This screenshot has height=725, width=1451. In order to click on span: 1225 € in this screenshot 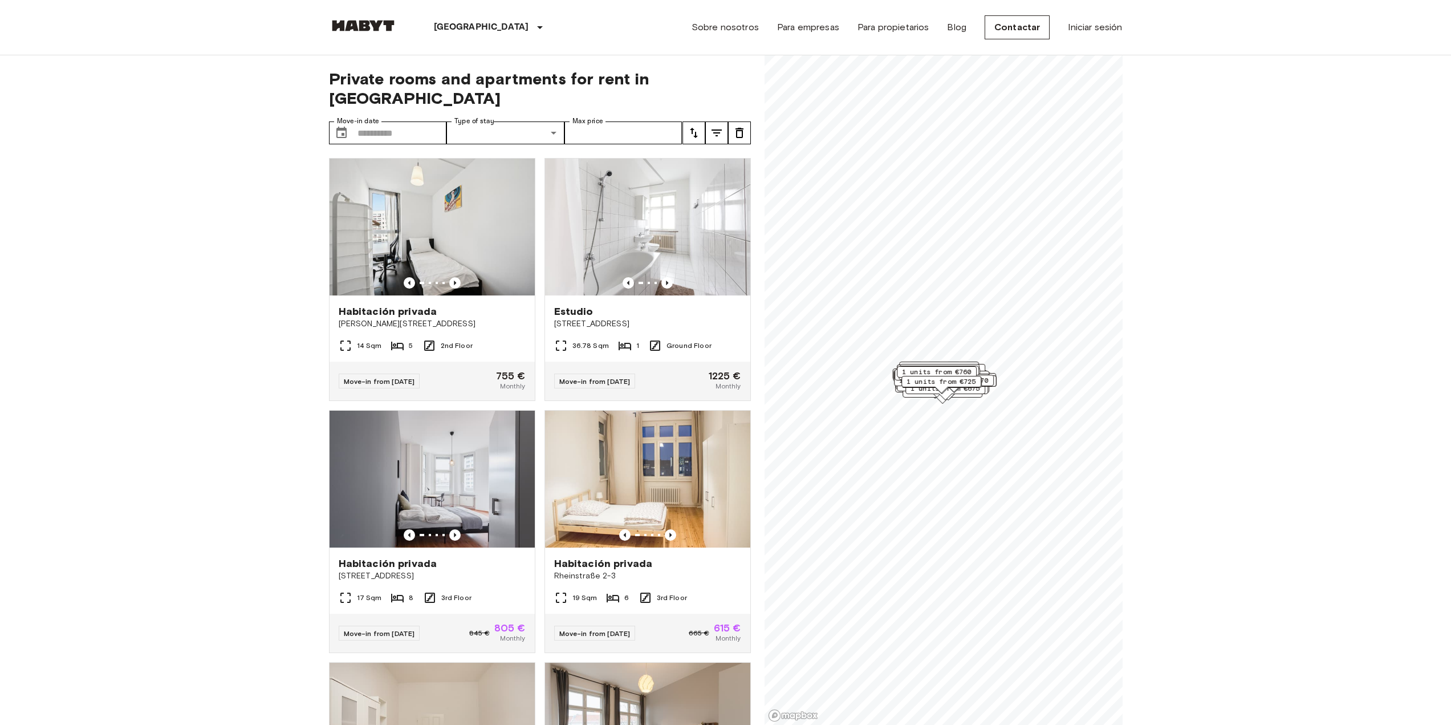, I will do `click(725, 376)`.